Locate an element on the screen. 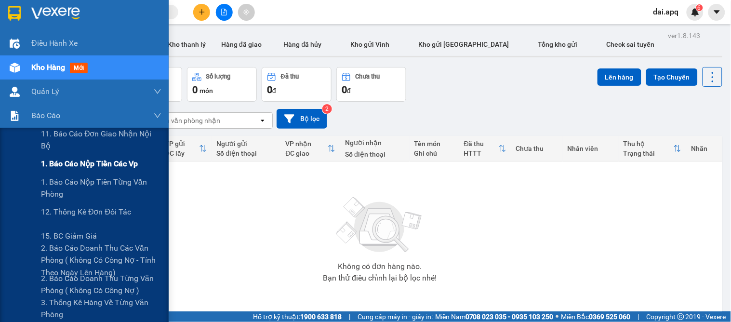 The image size is (731, 322). strong: 1900 633 818 is located at coordinates (321, 316).